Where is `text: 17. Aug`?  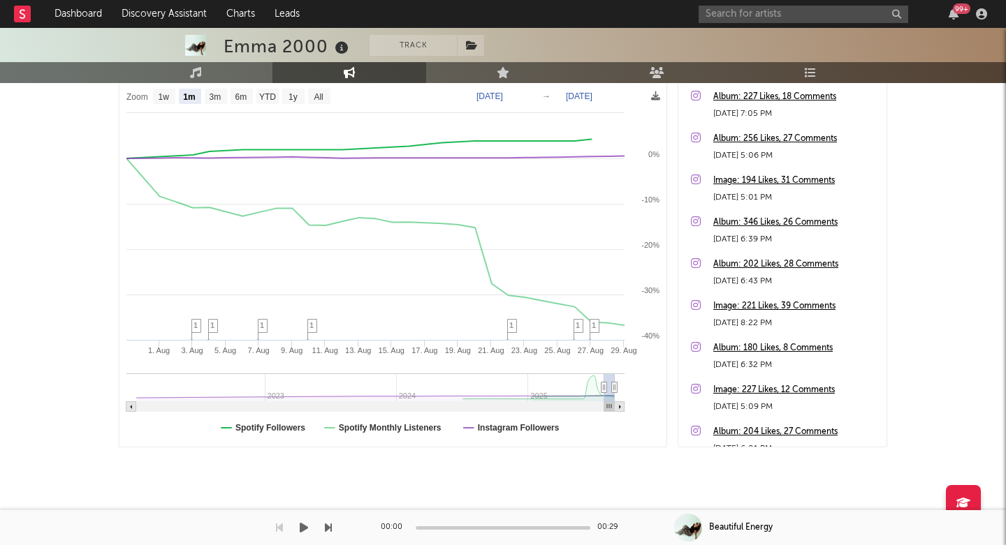
text: 17. Aug is located at coordinates (424, 351).